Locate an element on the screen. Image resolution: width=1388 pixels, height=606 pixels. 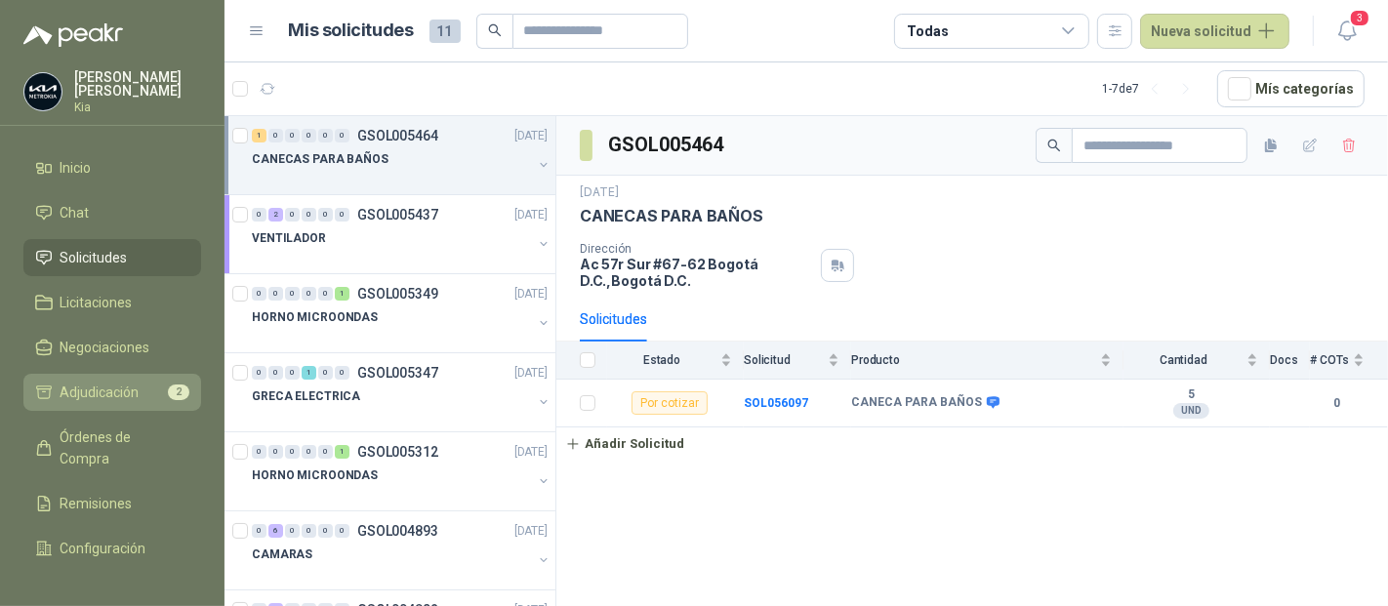
span: Cantidad is located at coordinates (1183, 360).